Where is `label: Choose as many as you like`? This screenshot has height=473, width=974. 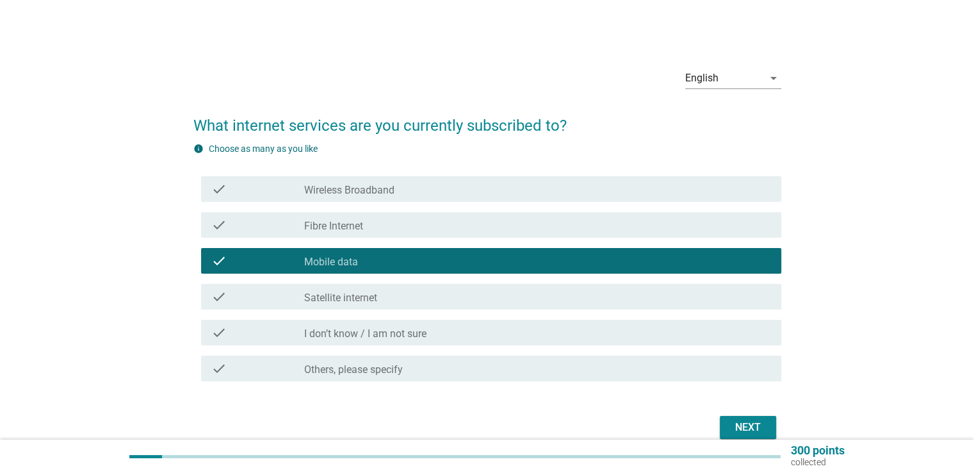 label: Choose as many as you like is located at coordinates (263, 149).